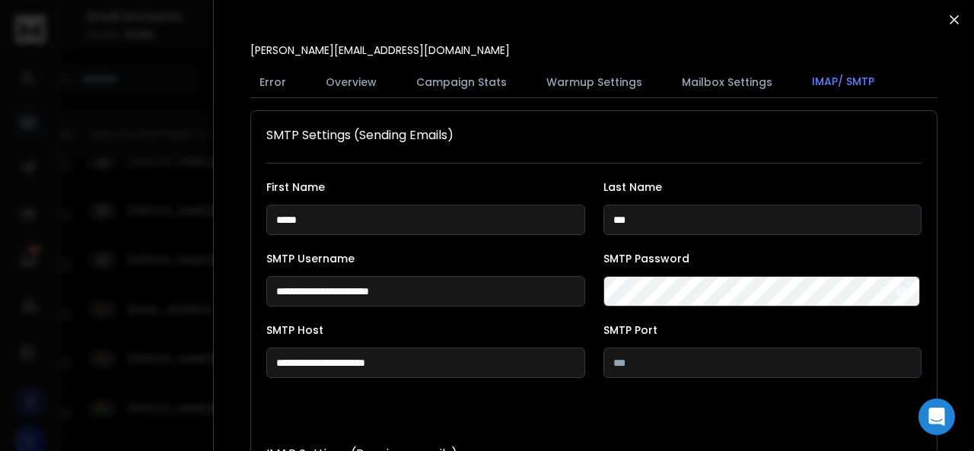 This screenshot has height=451, width=974. What do you see at coordinates (763, 330) in the screenshot?
I see `label: SMTP Port` at bounding box center [763, 330].